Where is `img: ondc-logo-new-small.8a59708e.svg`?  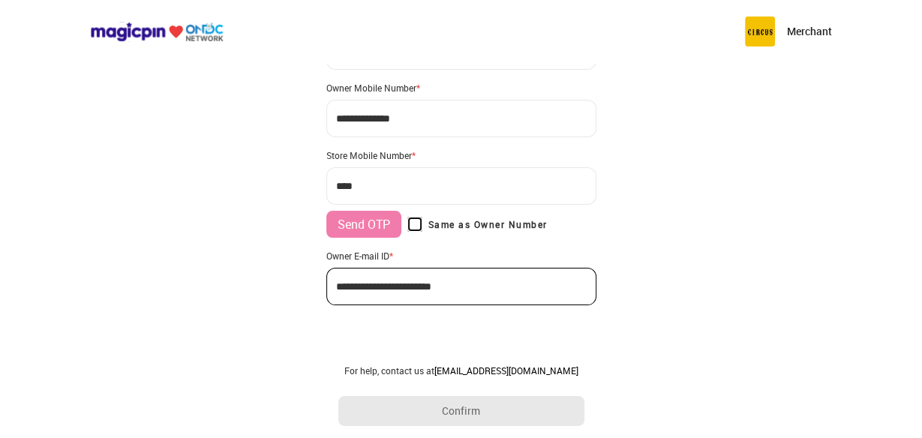 img: ondc-logo-new-small.8a59708e.svg is located at coordinates (157, 32).